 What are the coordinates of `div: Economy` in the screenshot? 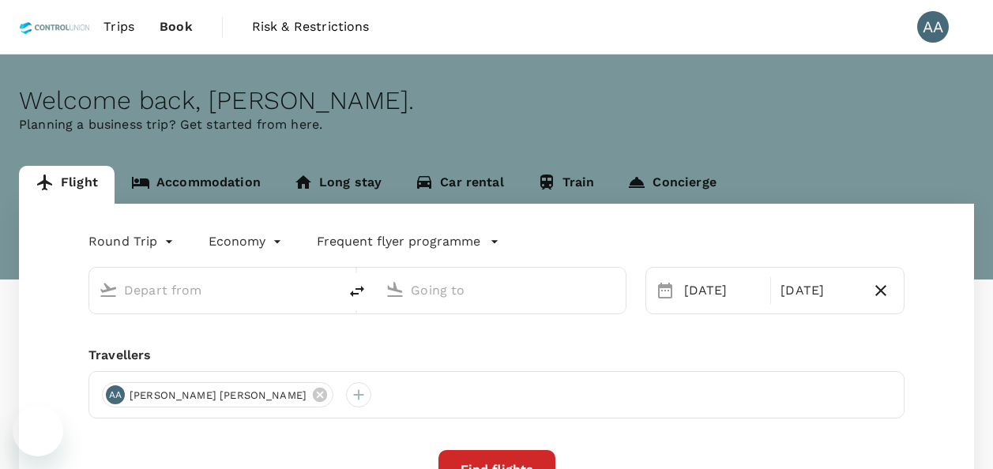 It's located at (247, 242).